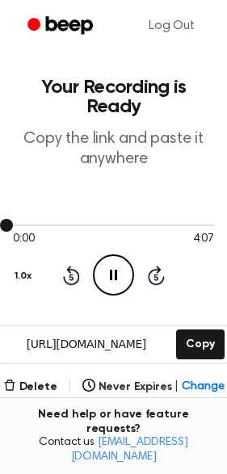 This screenshot has width=227, height=474. I want to click on button: Copy, so click(199, 344).